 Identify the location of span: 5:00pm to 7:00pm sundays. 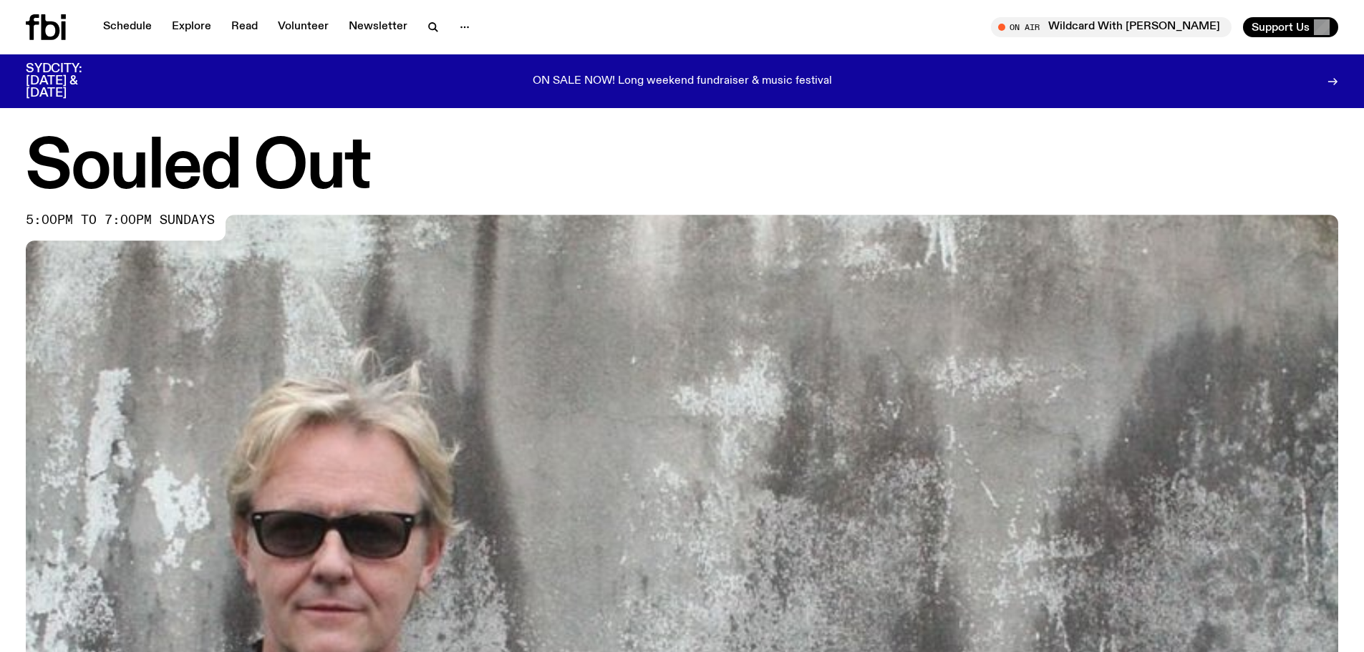
(120, 221).